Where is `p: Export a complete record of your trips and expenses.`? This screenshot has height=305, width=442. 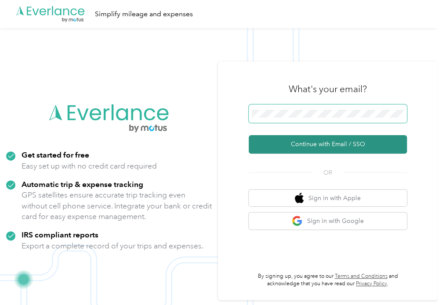 p: Export a complete record of your trips and expenses. is located at coordinates (112, 246).